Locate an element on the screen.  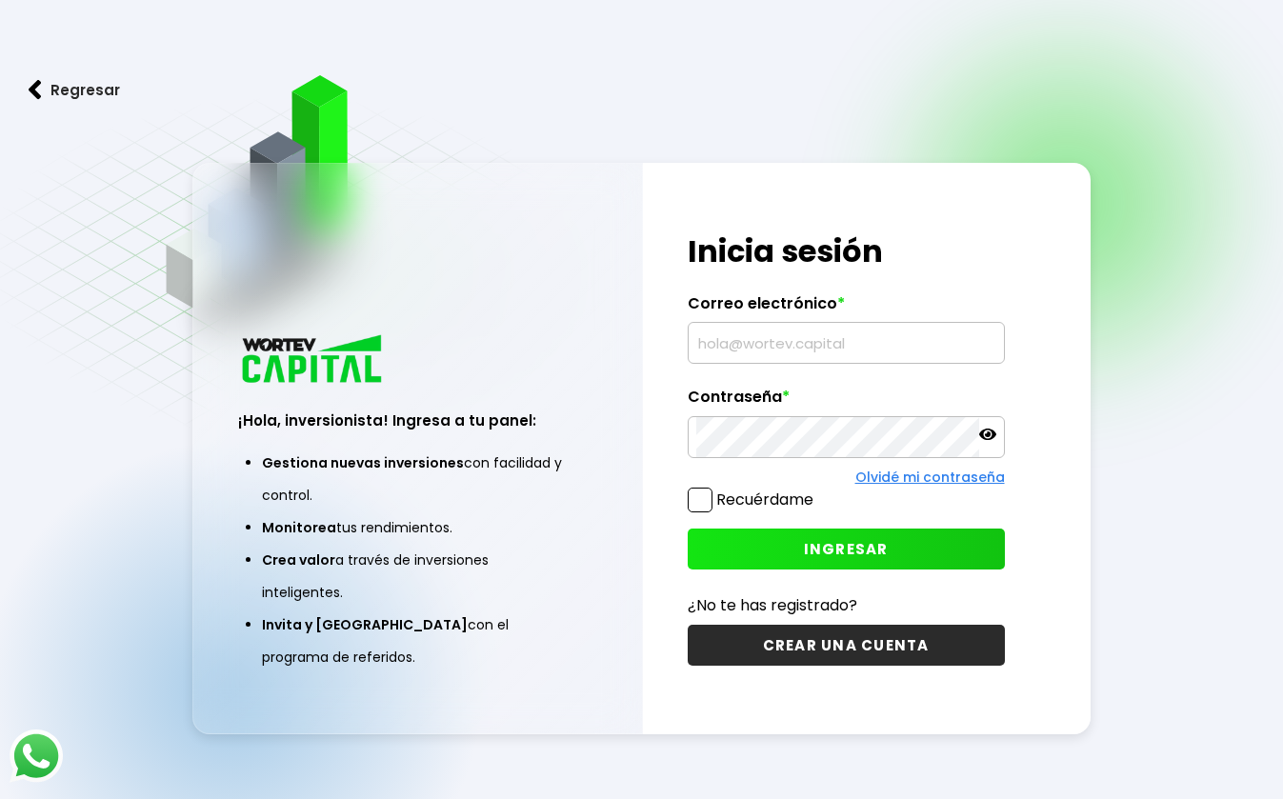
h3: ¡Hola, inversionista! Ingresa a tu panel: is located at coordinates (417, 420).